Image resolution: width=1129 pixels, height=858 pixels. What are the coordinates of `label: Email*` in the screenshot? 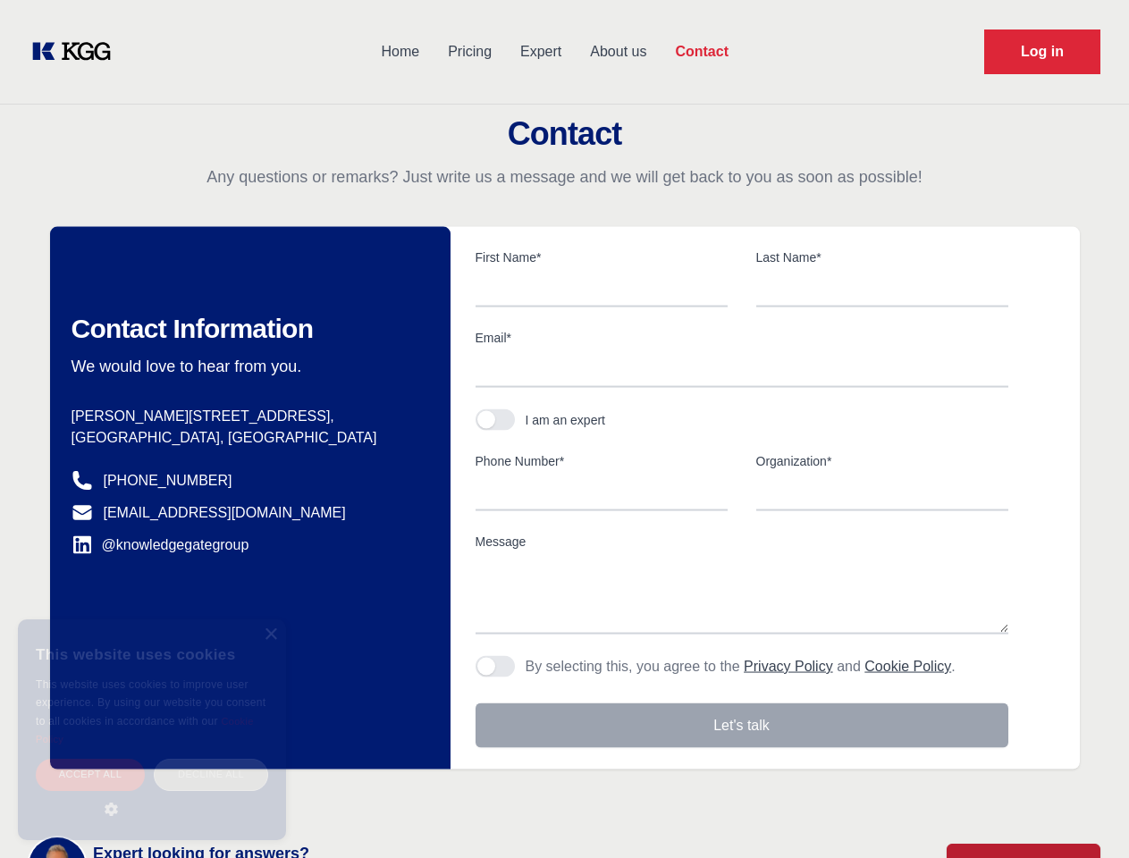 It's located at (742, 338).